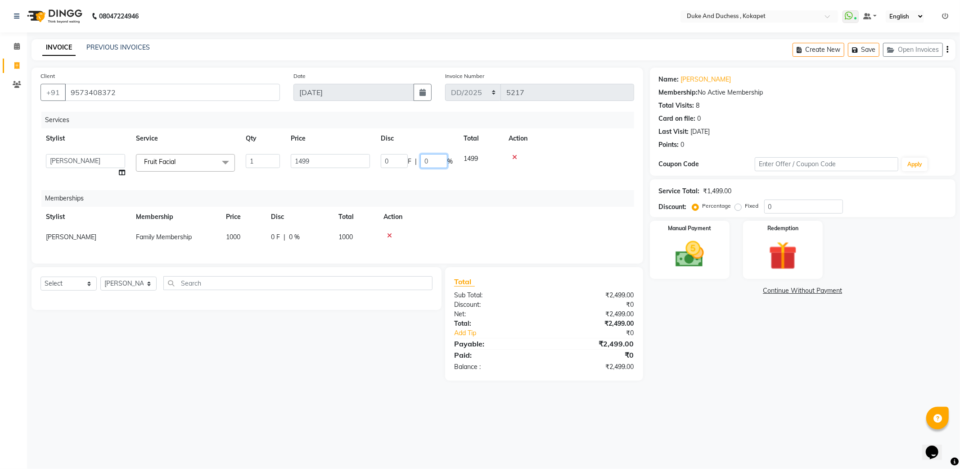 This screenshot has height=469, width=960. Describe the element at coordinates (59, 48) in the screenshot. I see `a: INVOICE` at that location.